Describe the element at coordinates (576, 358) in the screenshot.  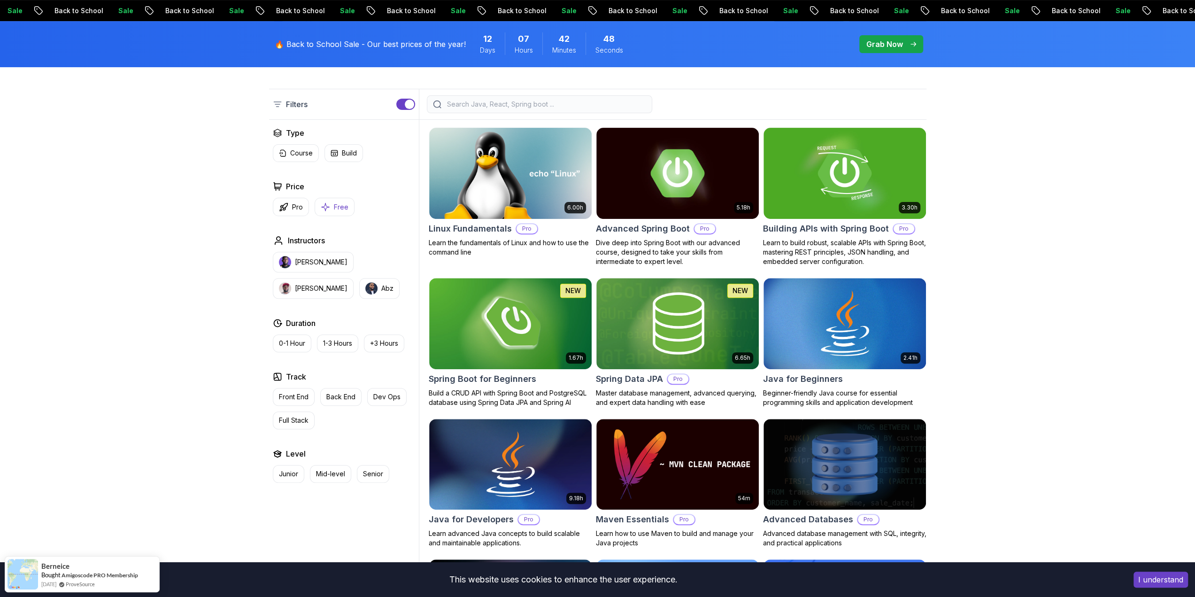
I see `p: 1.67h` at that location.